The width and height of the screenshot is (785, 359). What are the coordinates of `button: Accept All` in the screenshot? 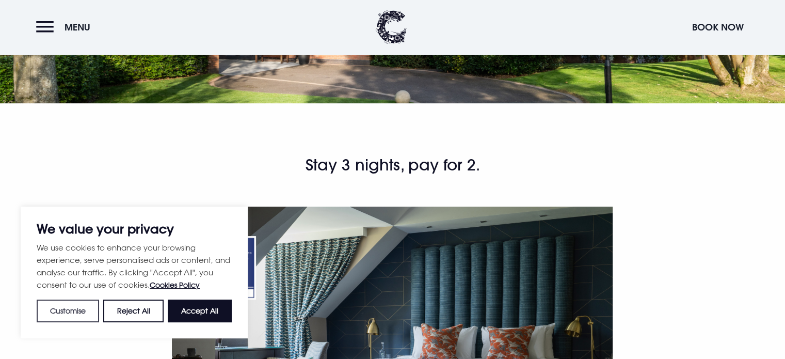 It's located at (200, 311).